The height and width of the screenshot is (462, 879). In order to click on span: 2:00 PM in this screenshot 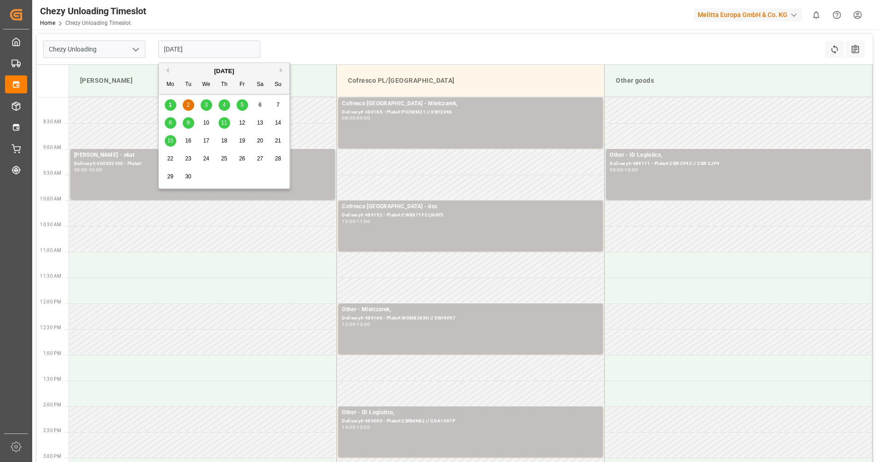, I will do `click(52, 405)`.